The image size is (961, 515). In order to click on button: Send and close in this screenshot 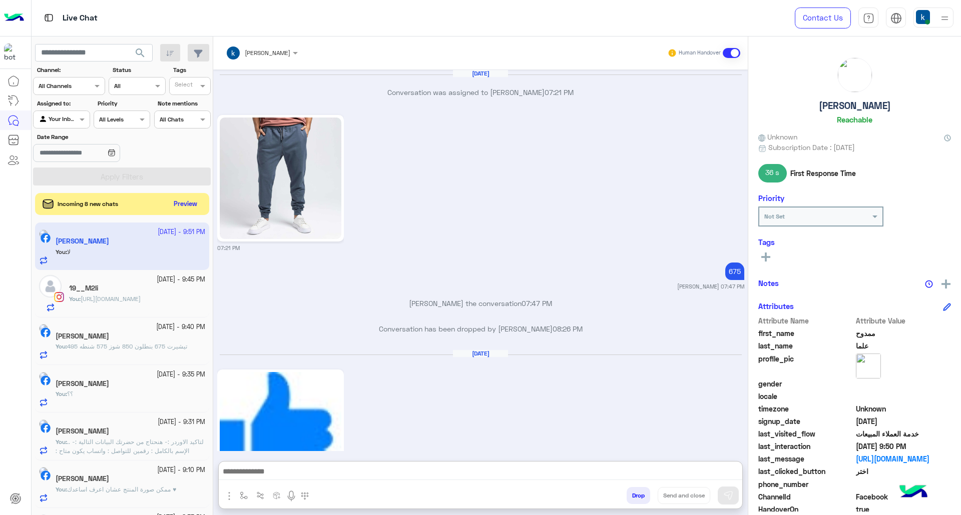, I will do `click(683, 496)`.